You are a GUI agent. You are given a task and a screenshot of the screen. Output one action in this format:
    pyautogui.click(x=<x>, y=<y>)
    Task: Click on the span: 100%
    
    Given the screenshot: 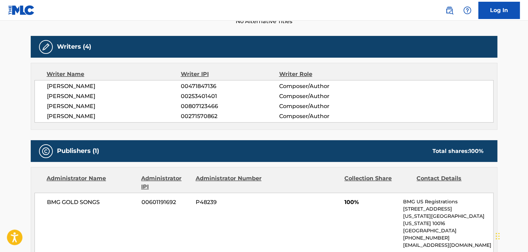 What is the action you would take?
    pyautogui.click(x=371, y=202)
    